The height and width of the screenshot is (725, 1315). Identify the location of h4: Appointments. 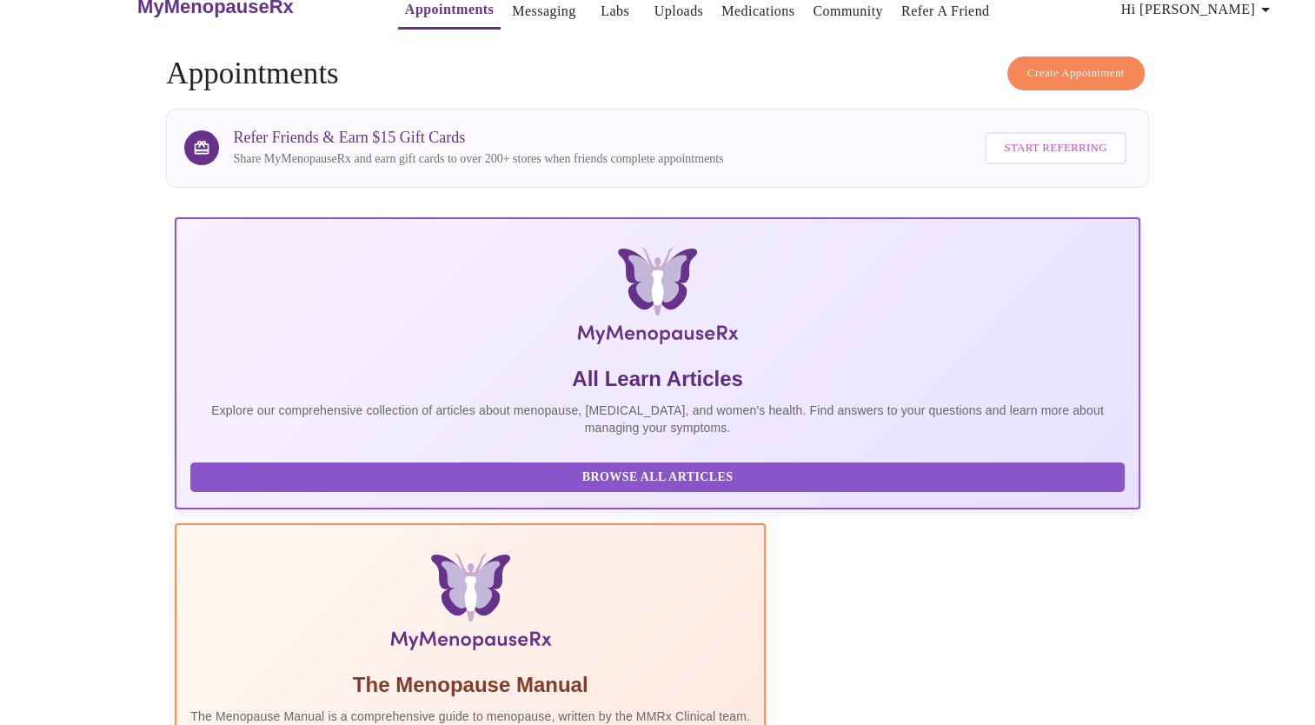
(657, 74).